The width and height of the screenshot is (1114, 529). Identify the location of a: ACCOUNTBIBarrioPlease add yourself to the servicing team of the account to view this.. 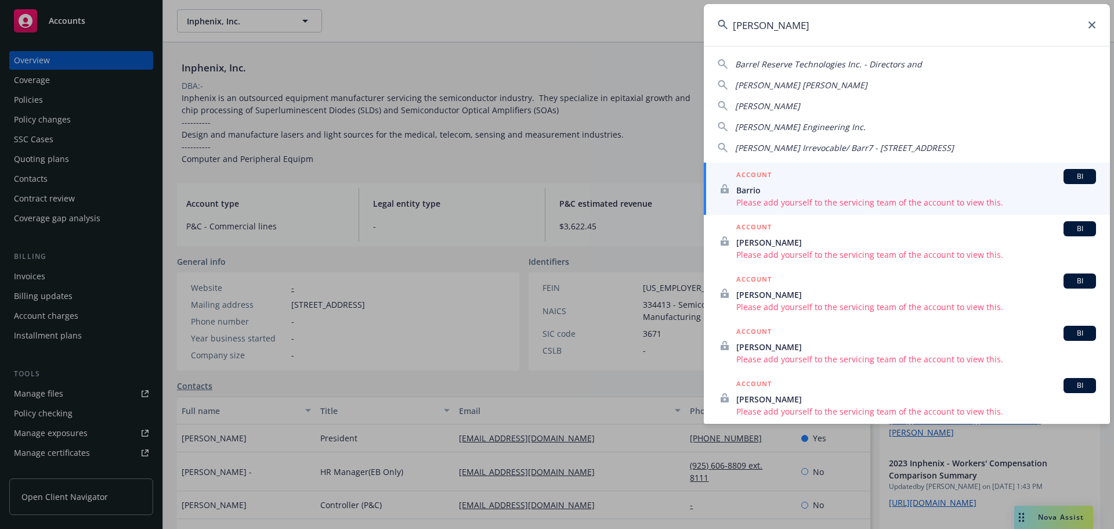
(907, 189).